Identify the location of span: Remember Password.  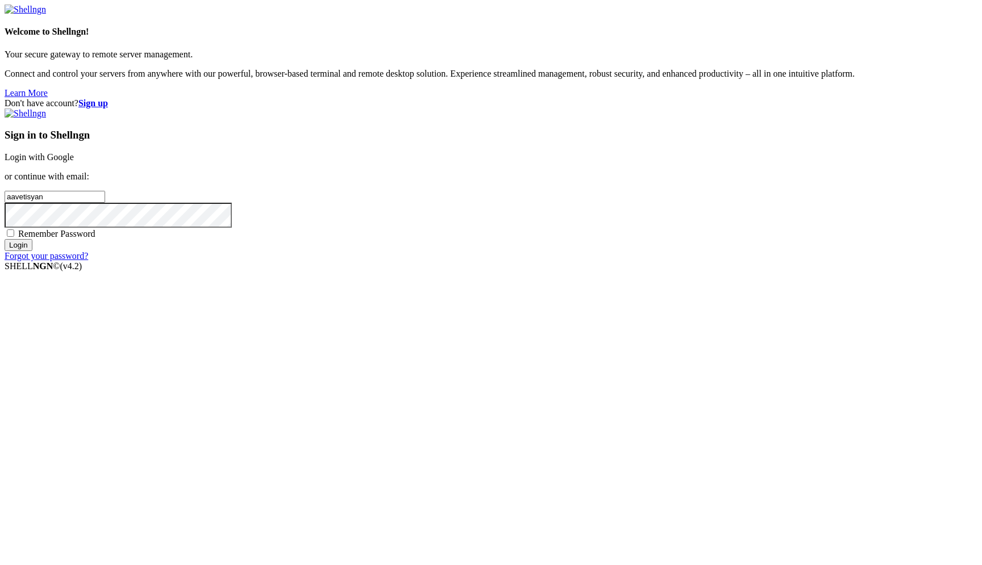
(57, 234).